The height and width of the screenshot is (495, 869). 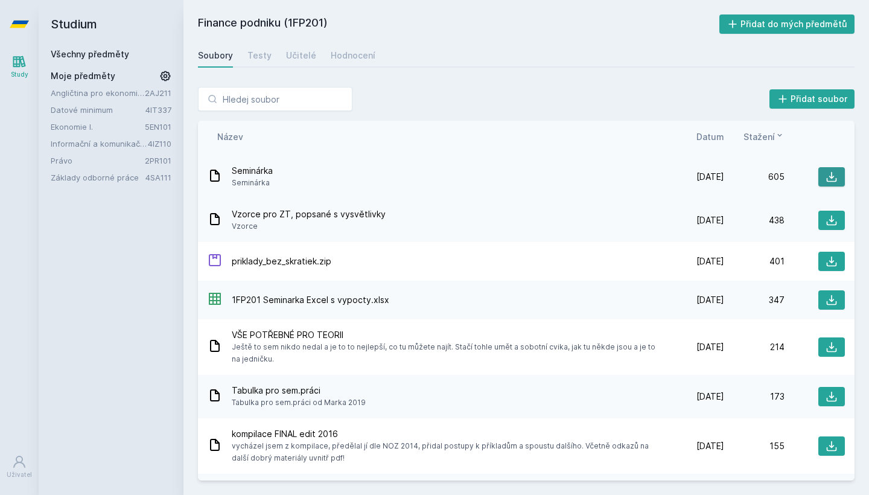 I want to click on div: XLSX, so click(x=215, y=300).